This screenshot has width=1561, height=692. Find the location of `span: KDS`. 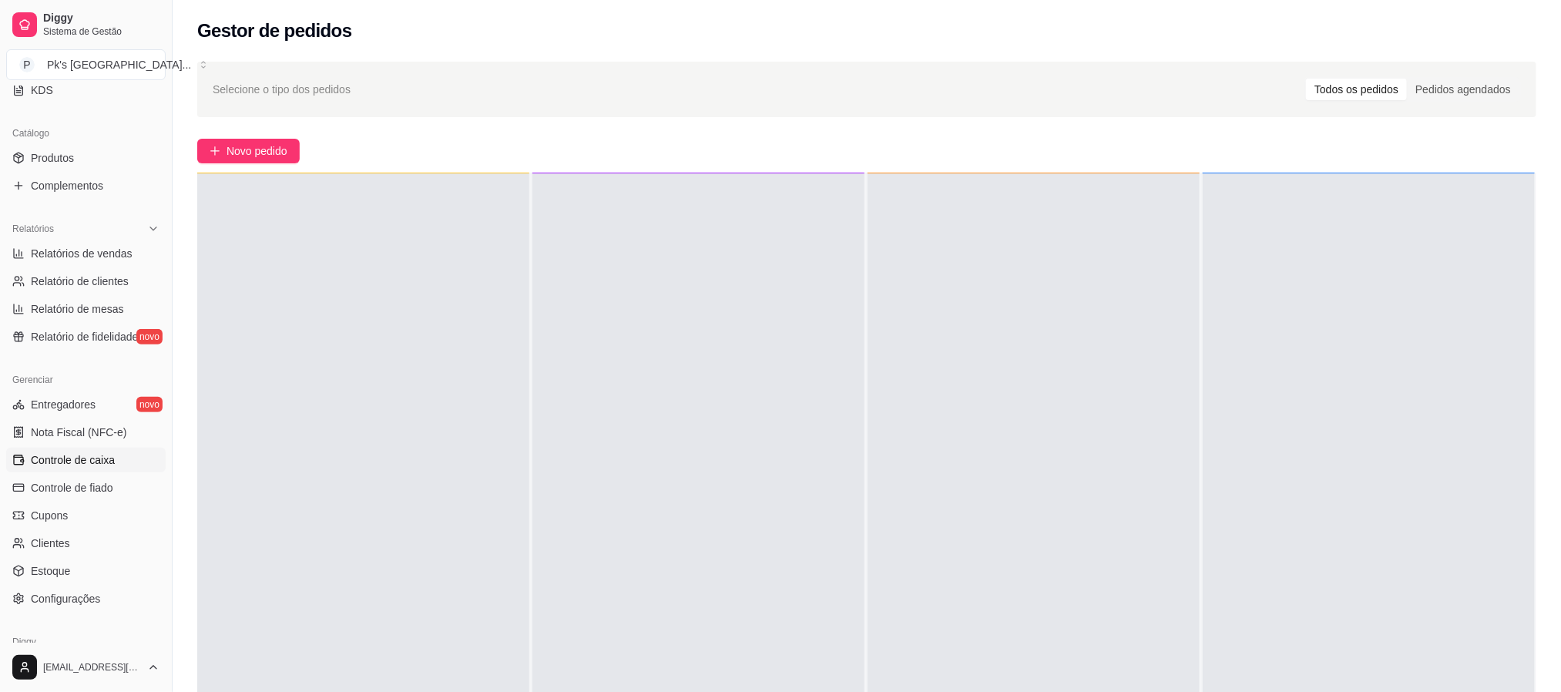

span: KDS is located at coordinates (42, 90).